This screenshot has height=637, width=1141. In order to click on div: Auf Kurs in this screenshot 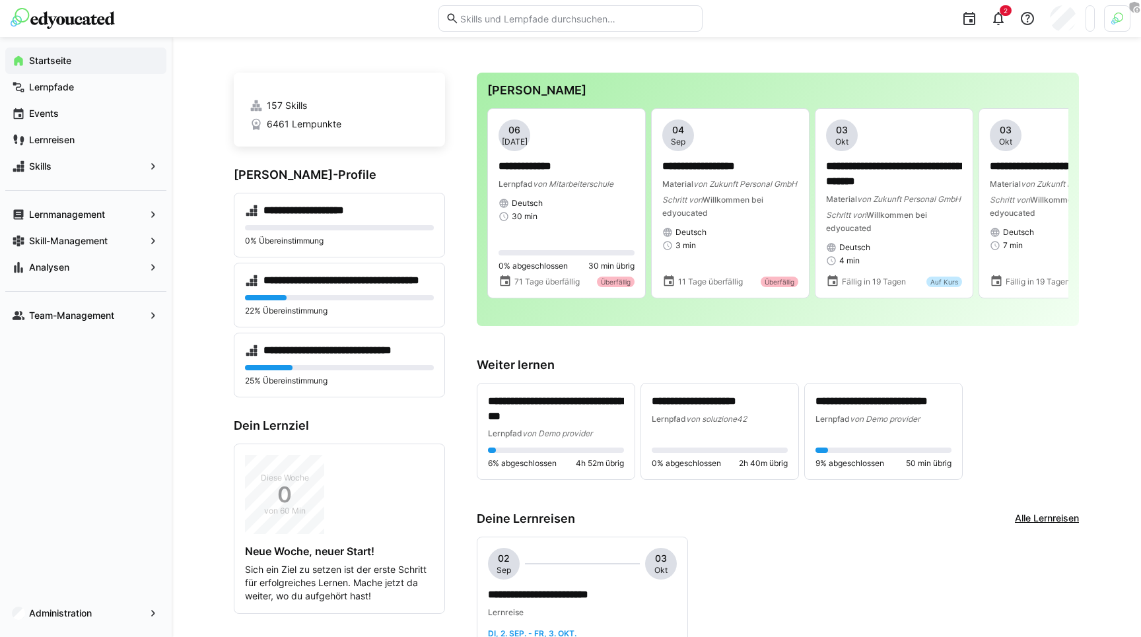, I will do `click(944, 282)`.